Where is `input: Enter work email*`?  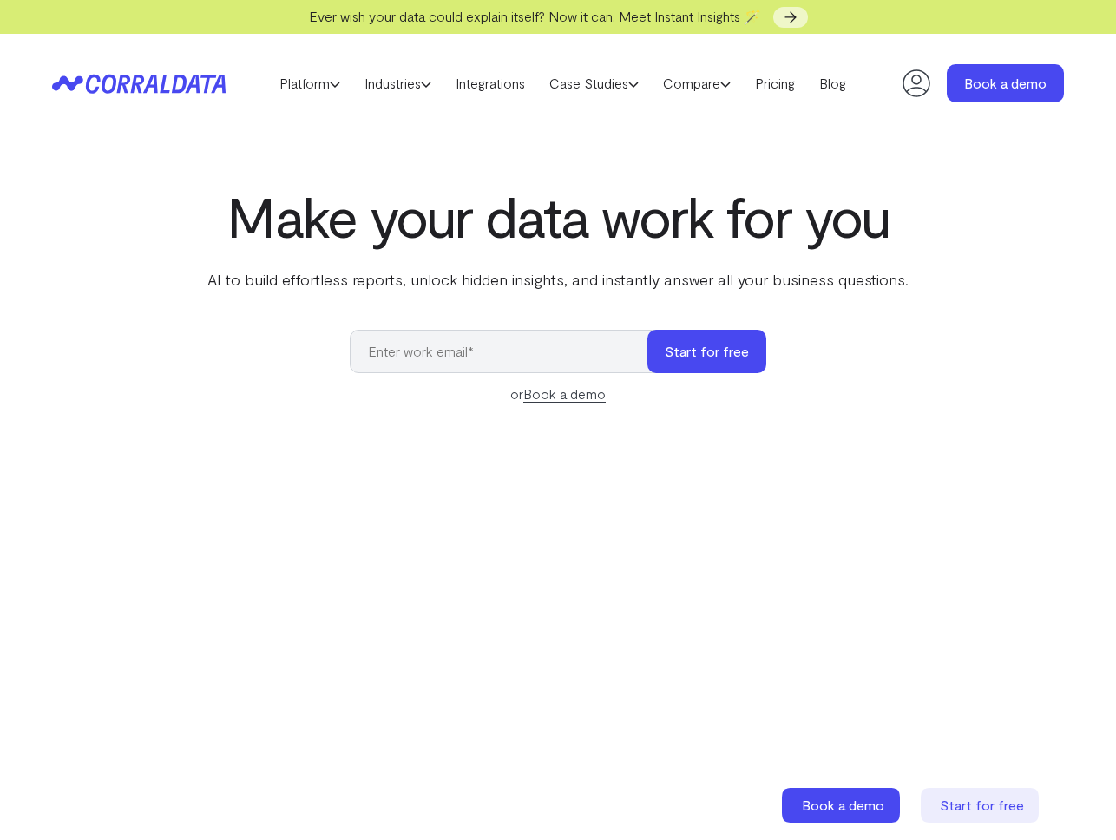 input: Enter work email* is located at coordinates (507, 352).